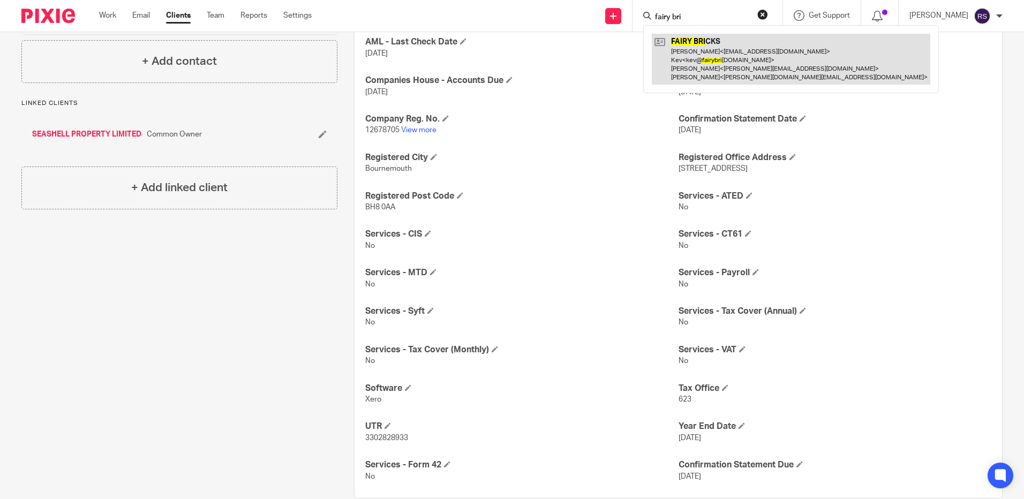  What do you see at coordinates (141, 16) in the screenshot?
I see `a: Email` at bounding box center [141, 16].